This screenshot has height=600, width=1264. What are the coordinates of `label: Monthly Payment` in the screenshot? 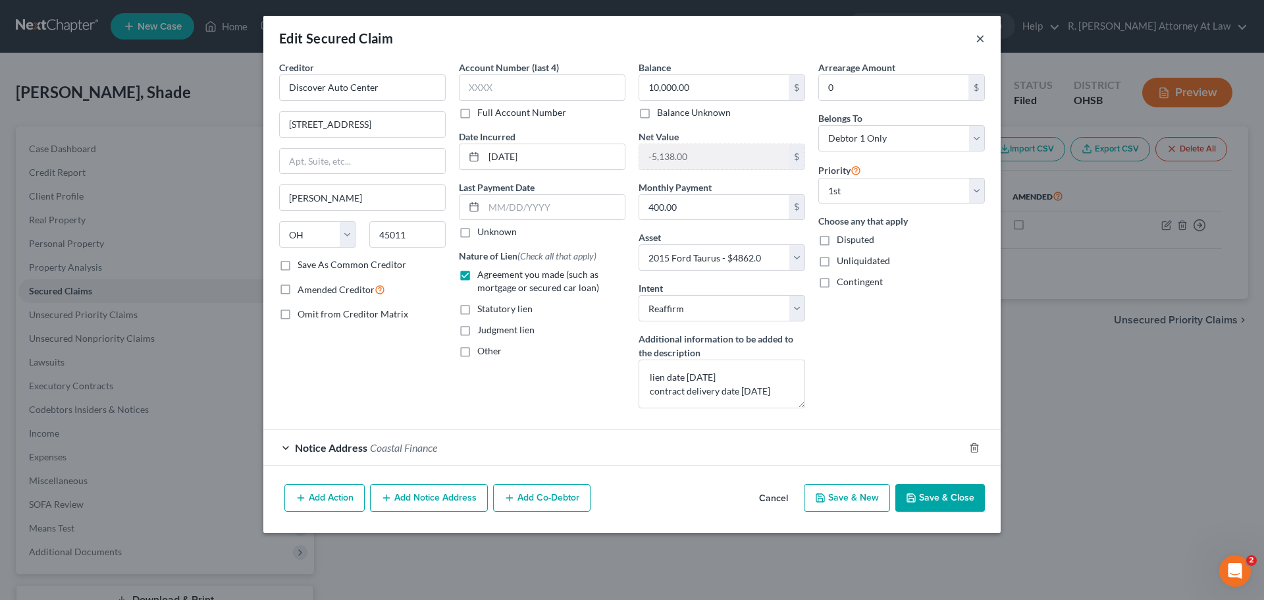 It's located at (675, 187).